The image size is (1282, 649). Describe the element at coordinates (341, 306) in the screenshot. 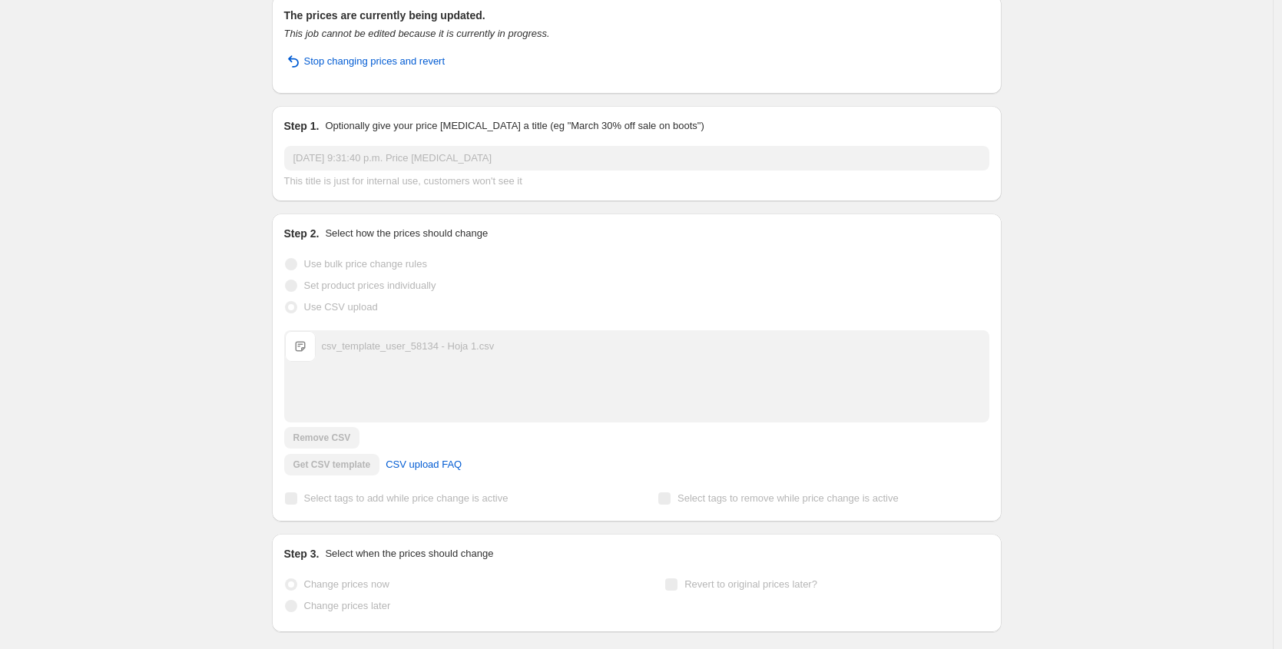

I see `span: Use CSV upload` at that location.